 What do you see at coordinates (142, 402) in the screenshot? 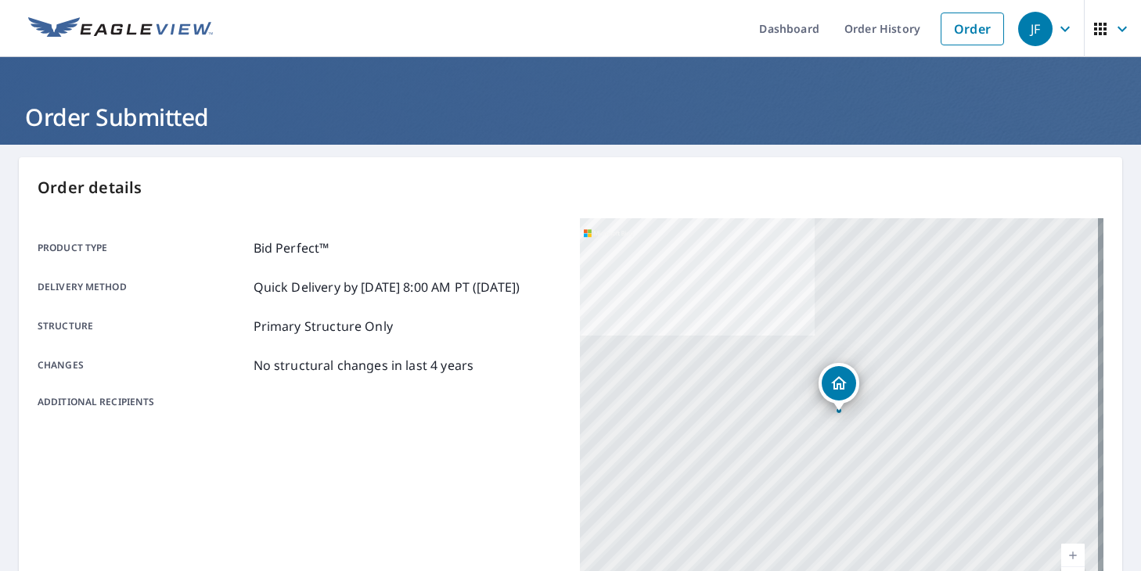
I see `p: Additional recipients` at bounding box center [142, 402].